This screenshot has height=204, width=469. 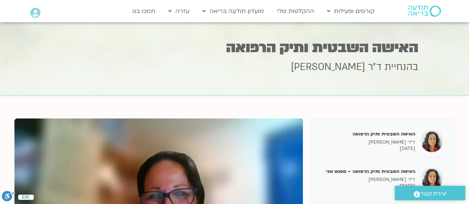 I want to click on img: תודעה בריאה, so click(x=425, y=11).